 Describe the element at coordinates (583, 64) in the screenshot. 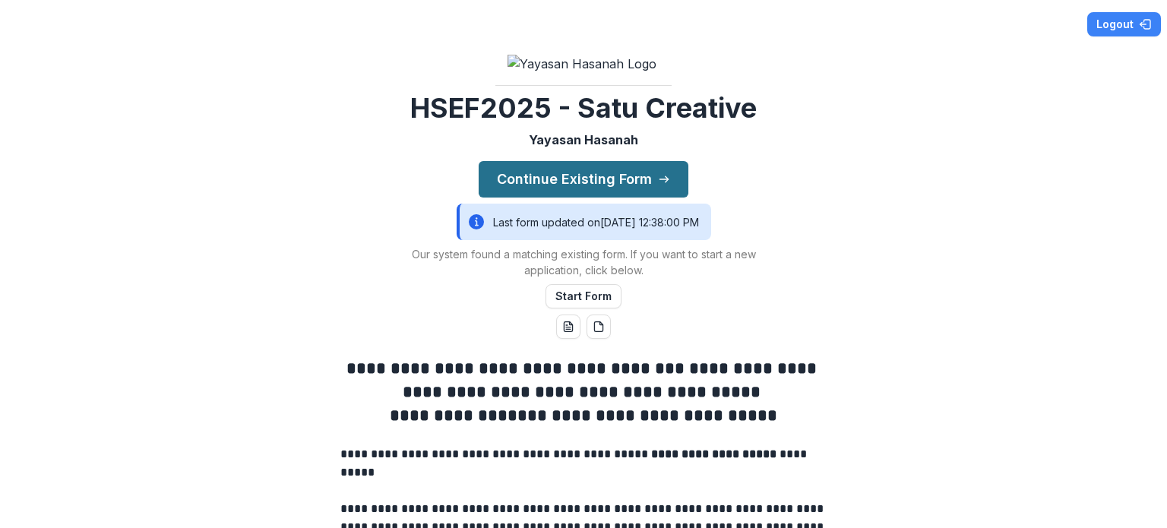

I see `img: Yayasan Hasanah Logo` at that location.